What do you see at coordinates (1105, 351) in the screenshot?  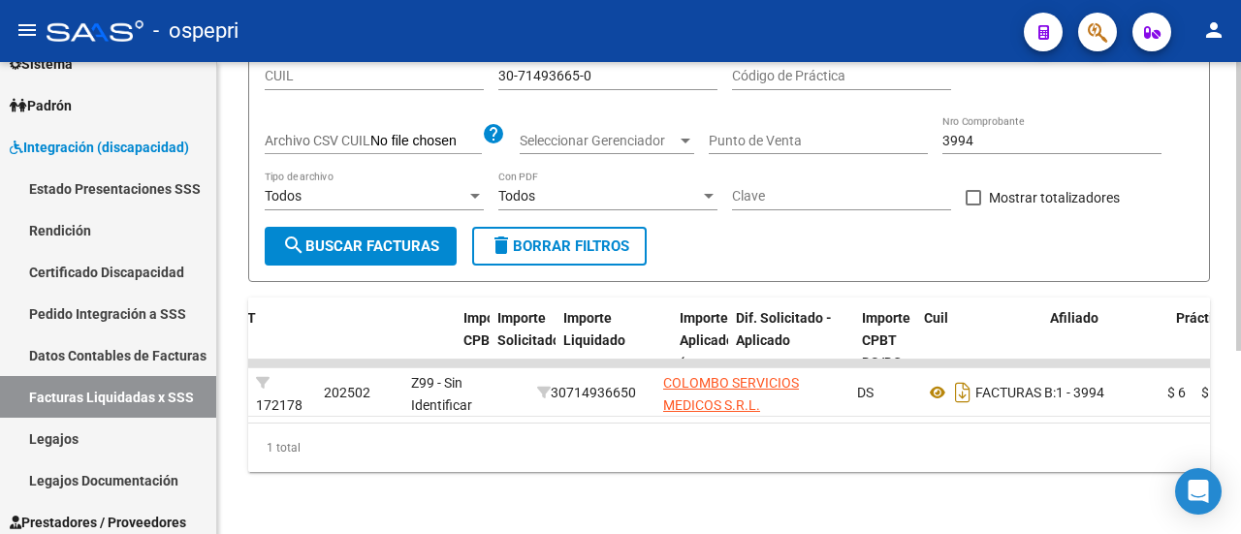 I see `datatable-header-cell: Afiliado` at bounding box center [1105, 351].